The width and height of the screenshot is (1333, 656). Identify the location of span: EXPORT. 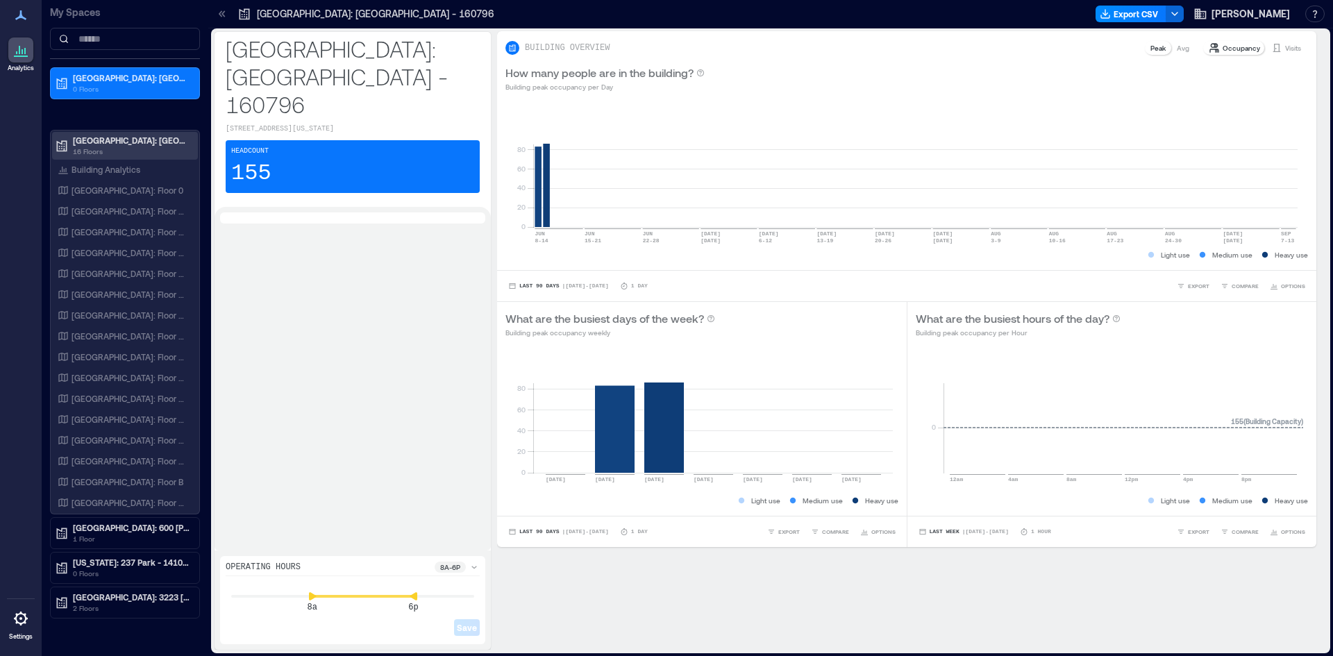
(1198, 286).